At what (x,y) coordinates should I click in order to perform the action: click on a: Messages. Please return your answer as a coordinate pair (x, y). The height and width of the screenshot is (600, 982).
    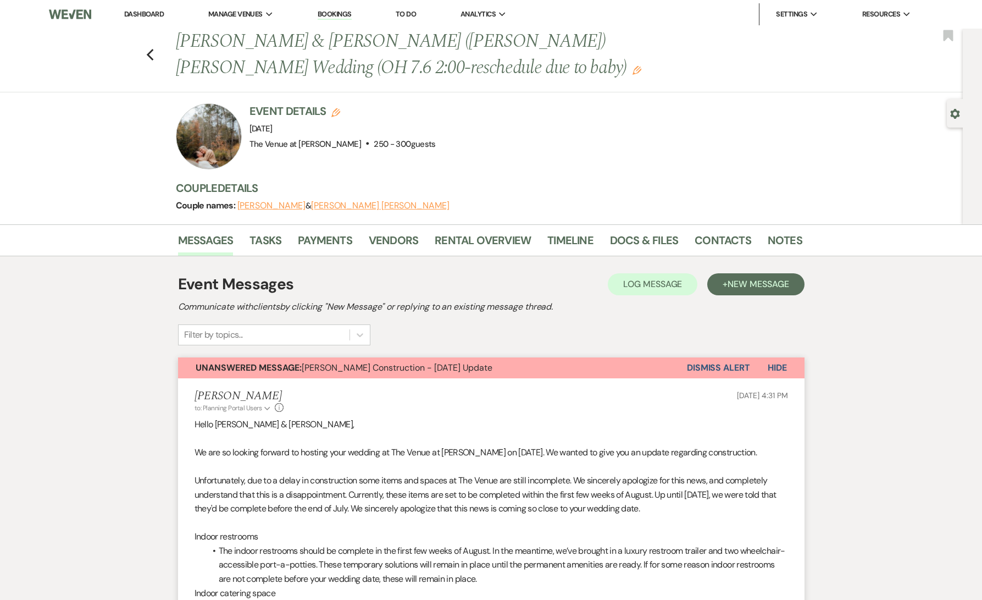
    Looking at the image, I should click on (206, 243).